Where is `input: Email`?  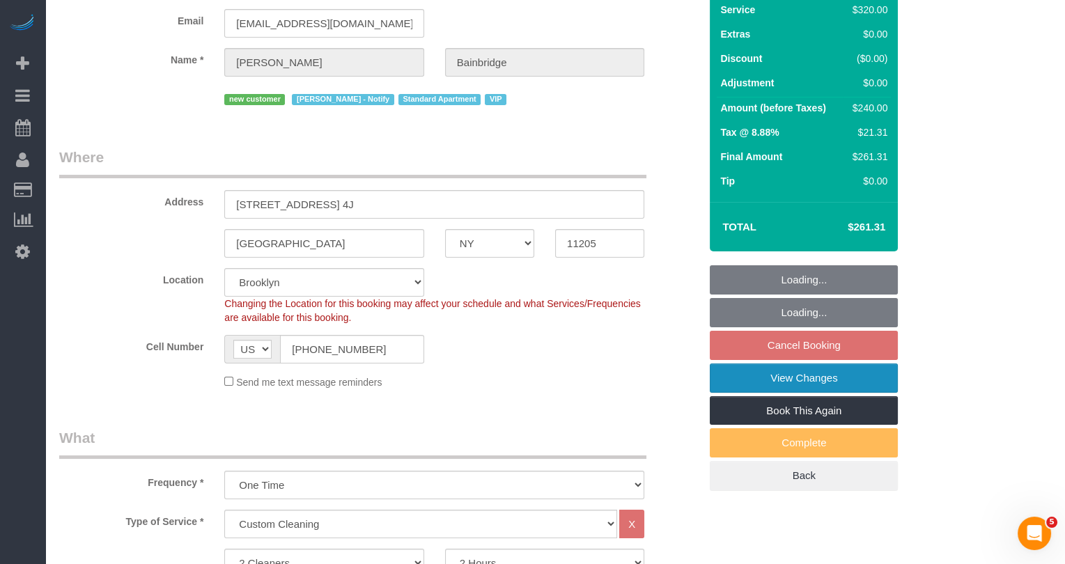
input: Email is located at coordinates (324, 23).